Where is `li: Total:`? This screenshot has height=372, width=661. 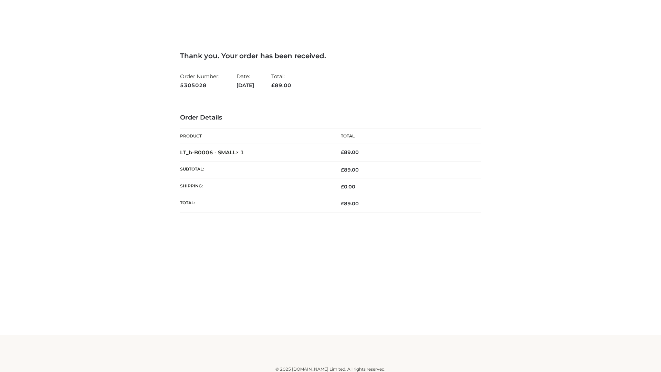 li: Total: is located at coordinates (281, 81).